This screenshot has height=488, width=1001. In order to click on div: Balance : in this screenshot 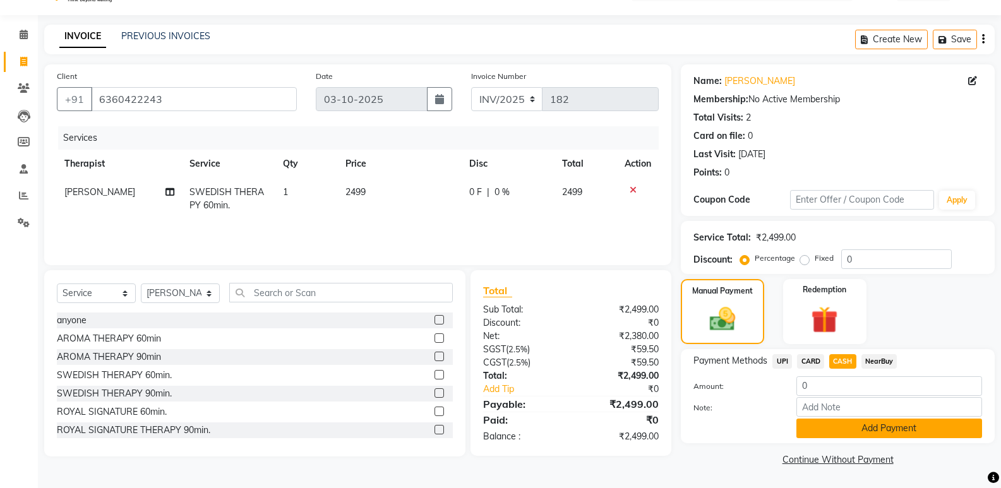, I will do `click(522, 436)`.